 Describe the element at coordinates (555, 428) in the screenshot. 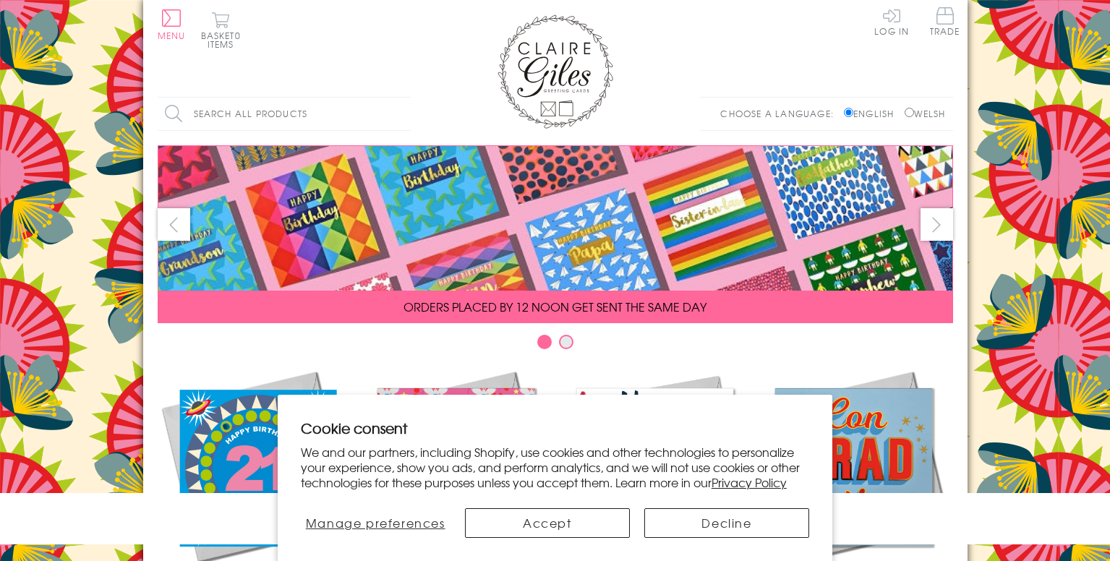

I see `h2: Cookie consent` at that location.